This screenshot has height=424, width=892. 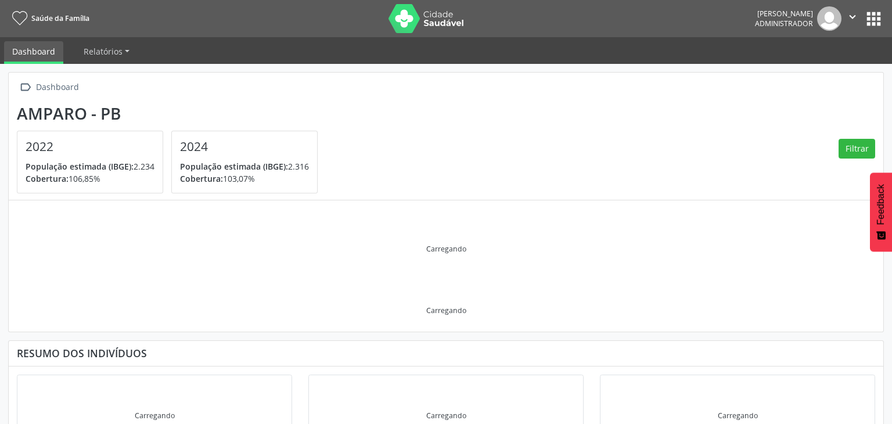 What do you see at coordinates (446, 353) in the screenshot?
I see `div: Resumo dos indivíduos` at bounding box center [446, 353].